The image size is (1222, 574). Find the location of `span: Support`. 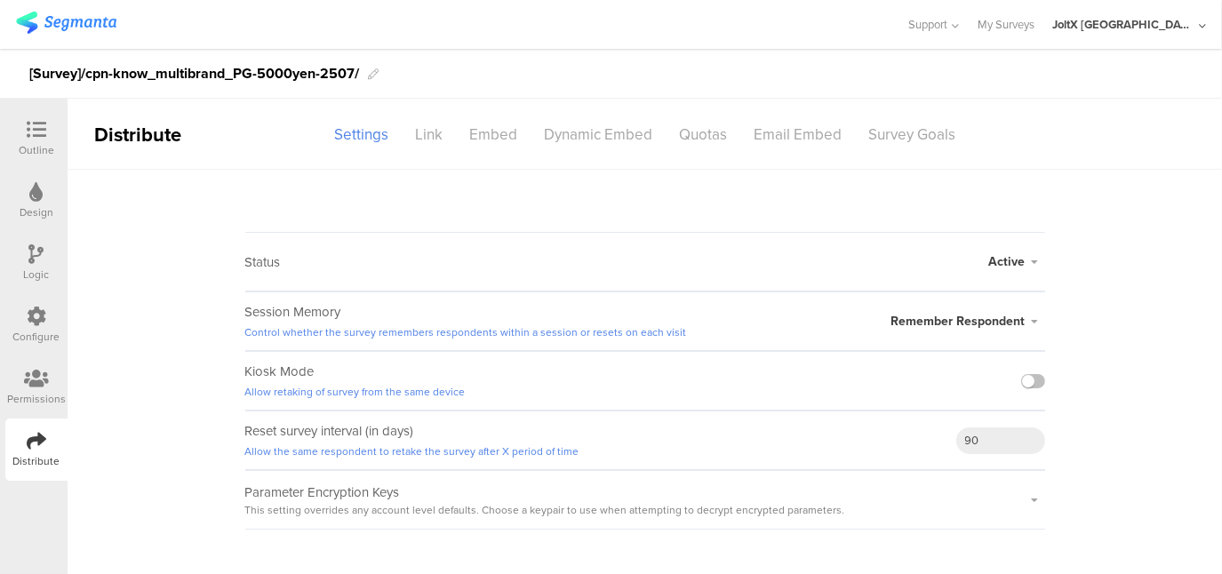

span: Support is located at coordinates (929, 24).